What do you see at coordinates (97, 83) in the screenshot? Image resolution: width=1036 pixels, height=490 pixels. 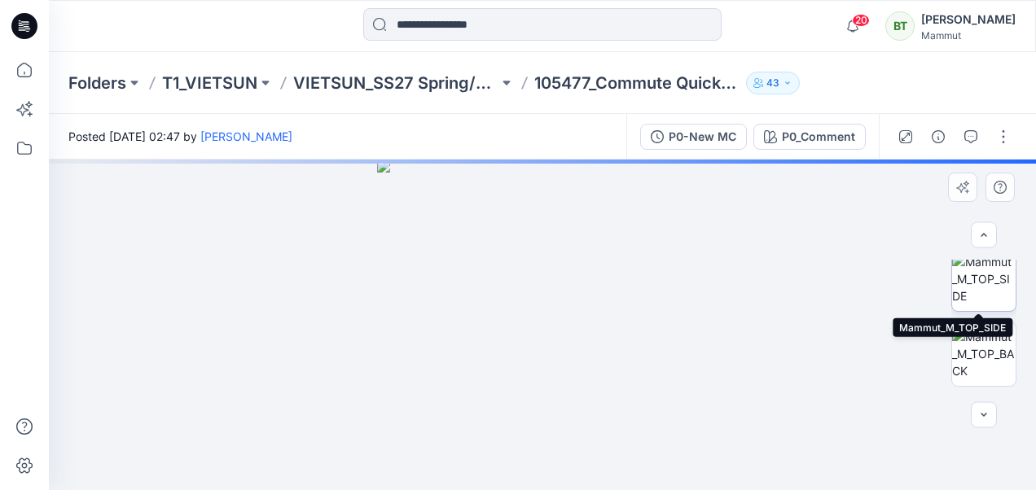 I see `p: Folders` at bounding box center [97, 83].